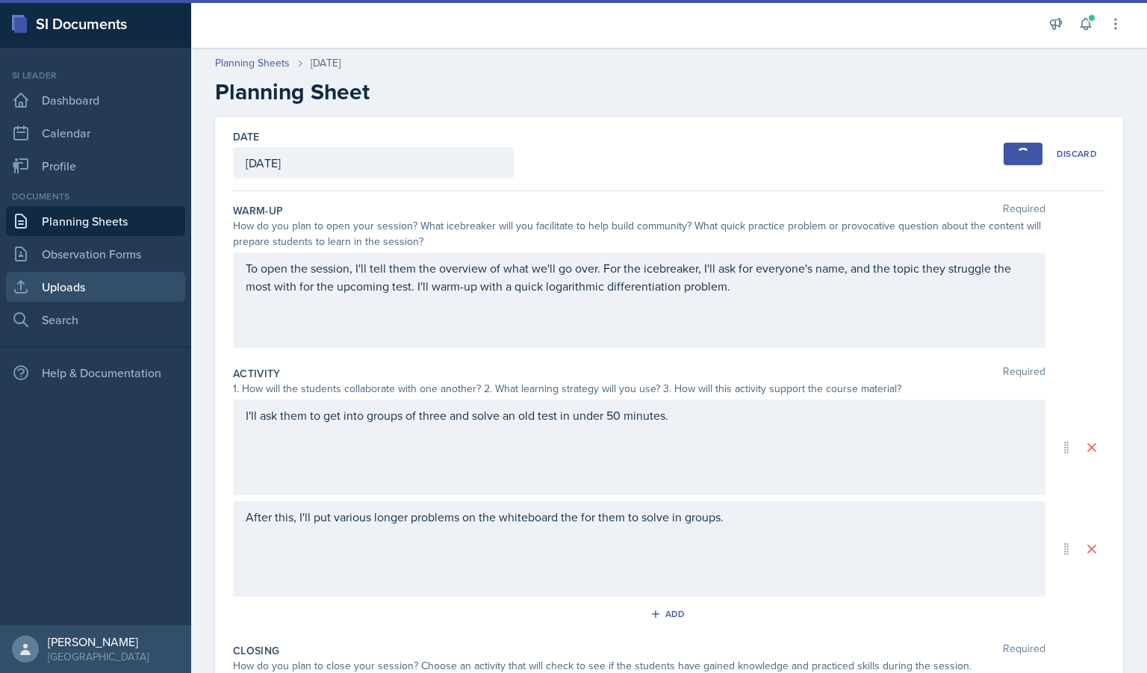  I want to click on a: Calendar, so click(96, 133).